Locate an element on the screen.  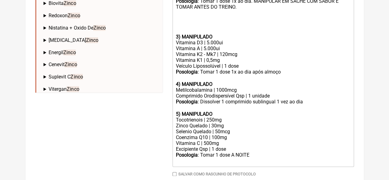
div: Tocotrienois | 250mg is located at coordinates (263, 120).